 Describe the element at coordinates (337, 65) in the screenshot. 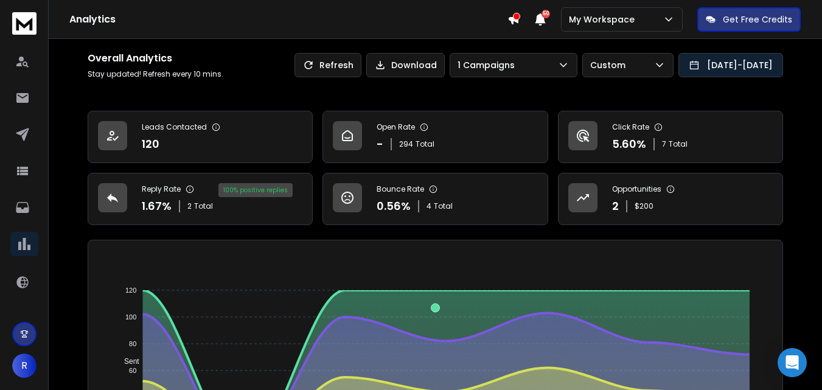

I see `p: Refresh` at that location.